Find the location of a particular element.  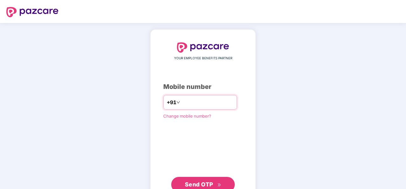

a: Change mobile number? is located at coordinates (187, 116).